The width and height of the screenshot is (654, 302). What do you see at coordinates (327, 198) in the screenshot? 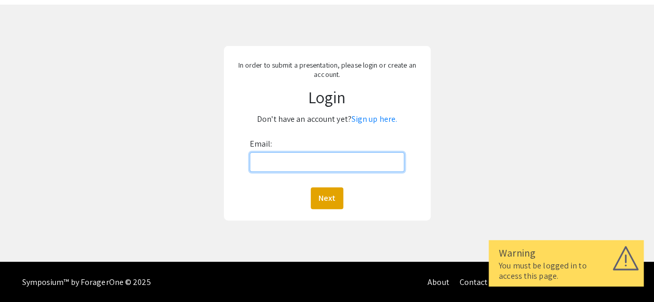
I see `button: Next` at bounding box center [327, 198].